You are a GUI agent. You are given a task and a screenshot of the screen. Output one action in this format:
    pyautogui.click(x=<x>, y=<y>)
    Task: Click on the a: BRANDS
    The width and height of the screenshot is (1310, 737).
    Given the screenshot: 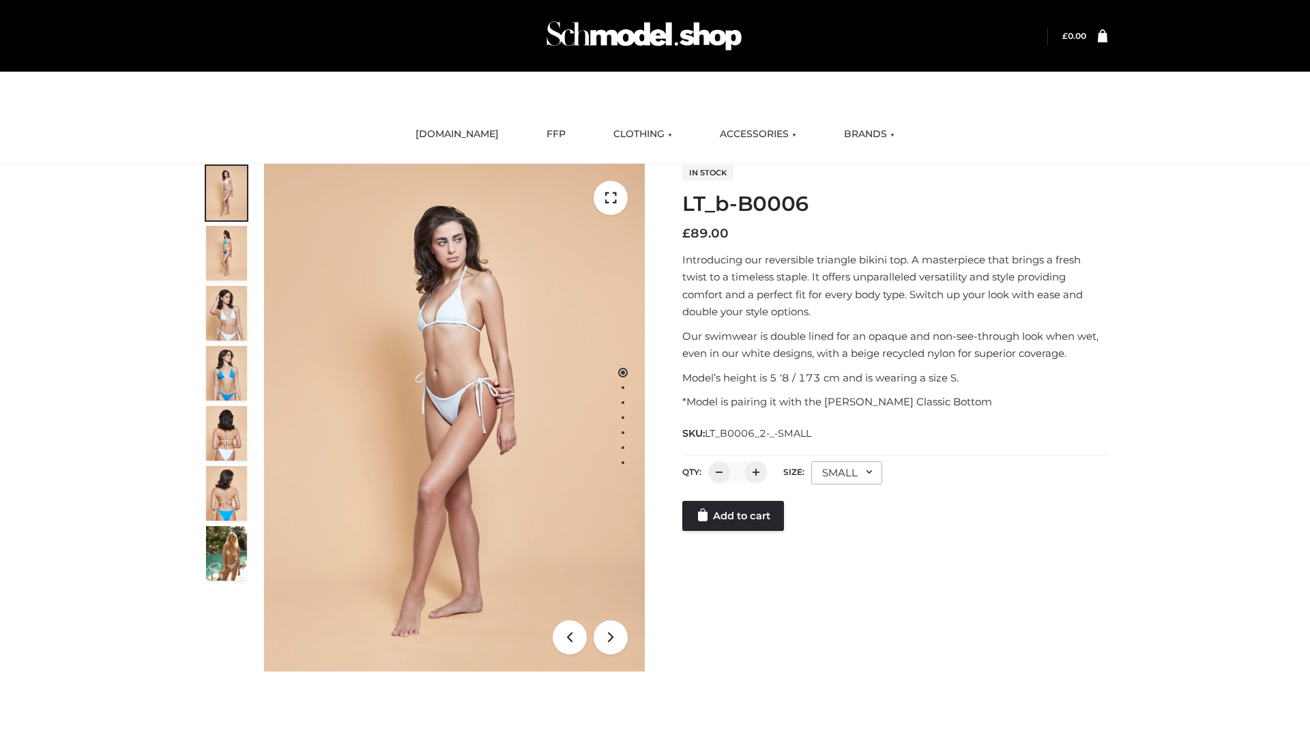 What is the action you would take?
    pyautogui.click(x=869, y=134)
    